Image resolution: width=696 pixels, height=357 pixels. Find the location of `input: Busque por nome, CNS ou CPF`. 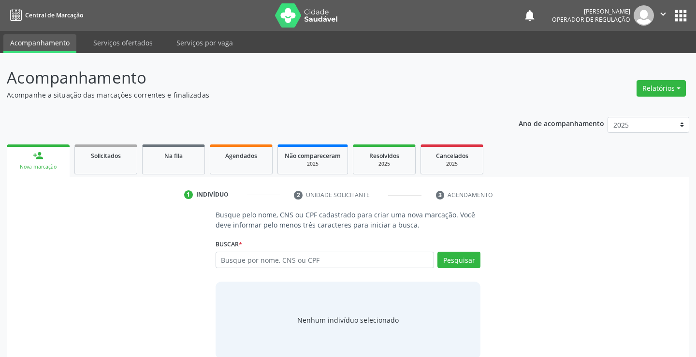

input: Busque por nome, CNS ou CPF is located at coordinates (325, 260).